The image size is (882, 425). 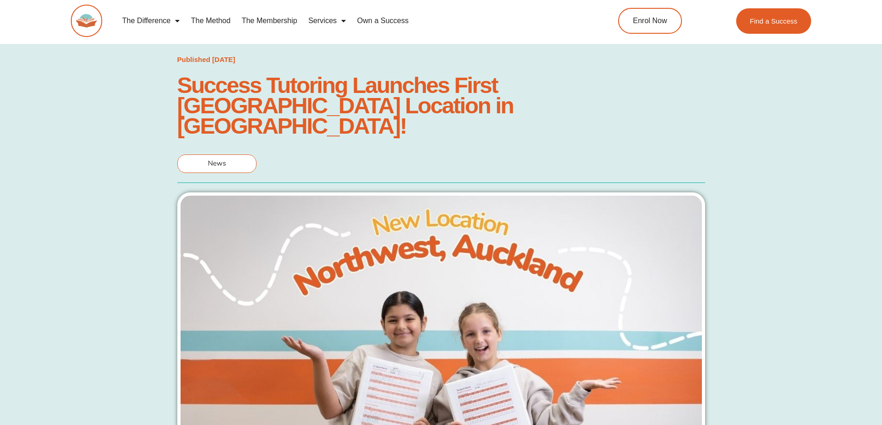 I want to click on a: Services, so click(x=327, y=21).